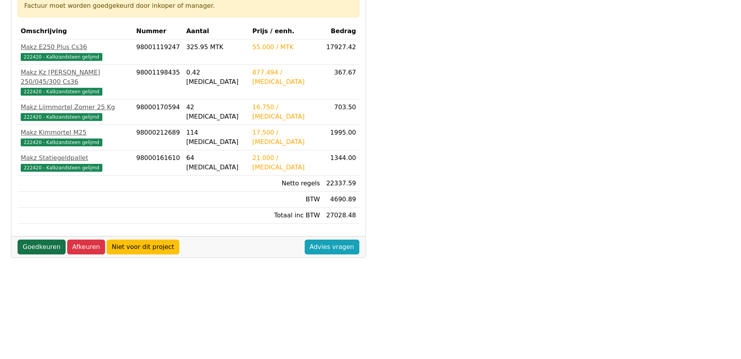 The image size is (741, 359). What do you see at coordinates (341, 112) in the screenshot?
I see `td: 703.50` at bounding box center [341, 112].